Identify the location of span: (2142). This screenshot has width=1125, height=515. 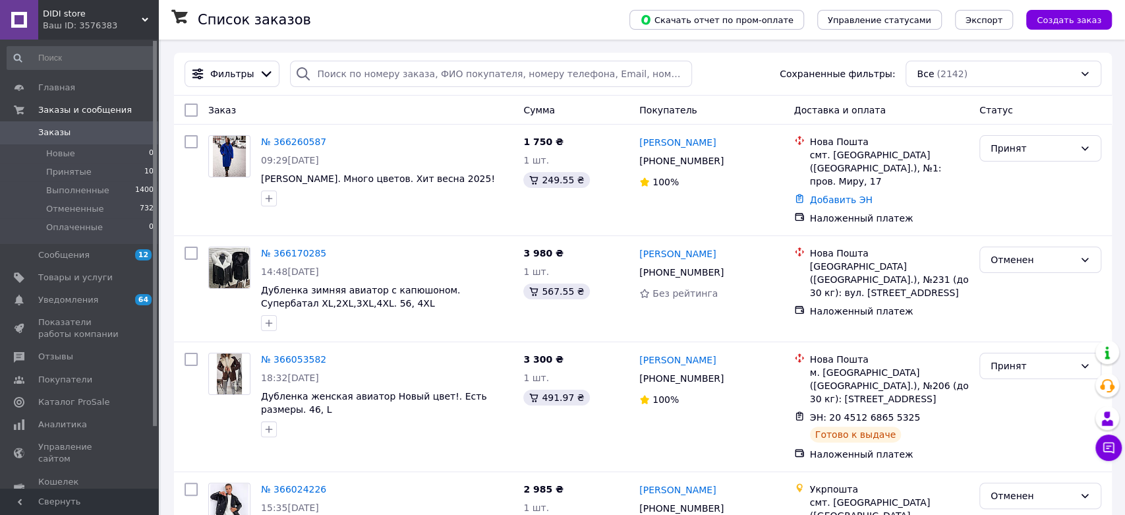
(952, 74).